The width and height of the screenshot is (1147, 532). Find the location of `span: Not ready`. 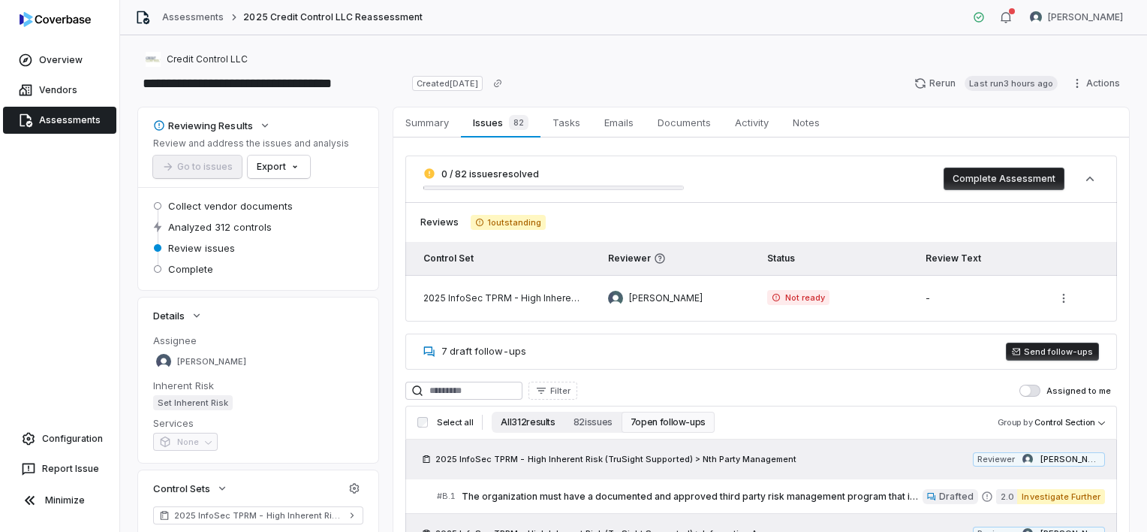

span: Not ready is located at coordinates (798, 297).